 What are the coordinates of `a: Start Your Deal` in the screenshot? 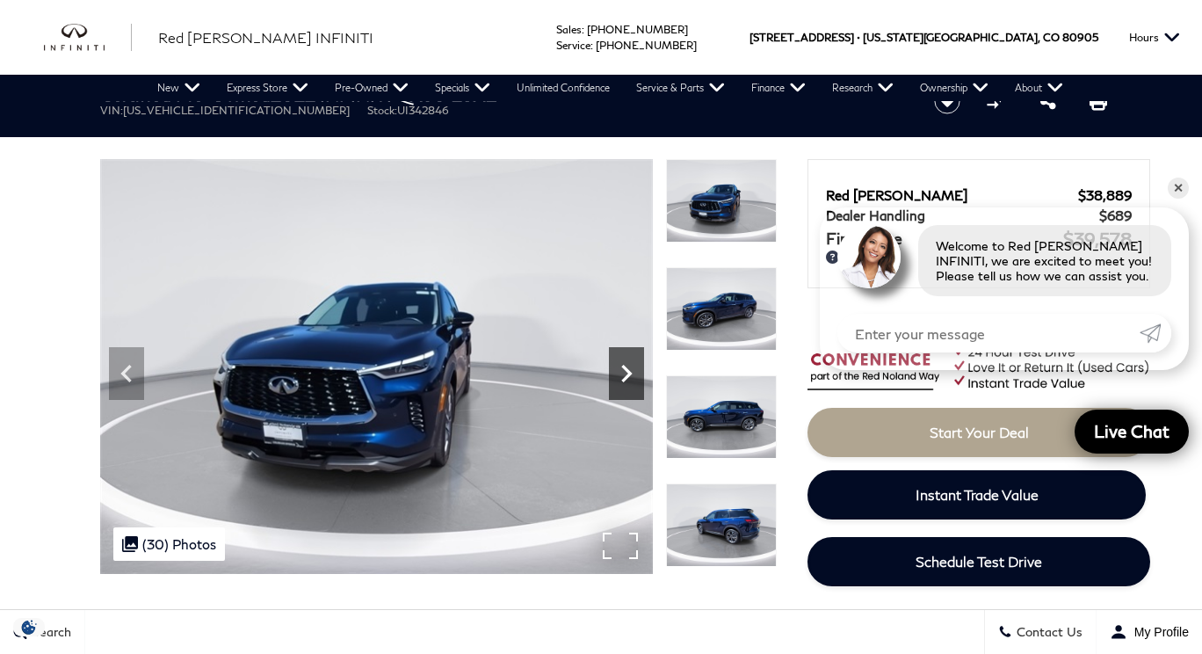 It's located at (979, 432).